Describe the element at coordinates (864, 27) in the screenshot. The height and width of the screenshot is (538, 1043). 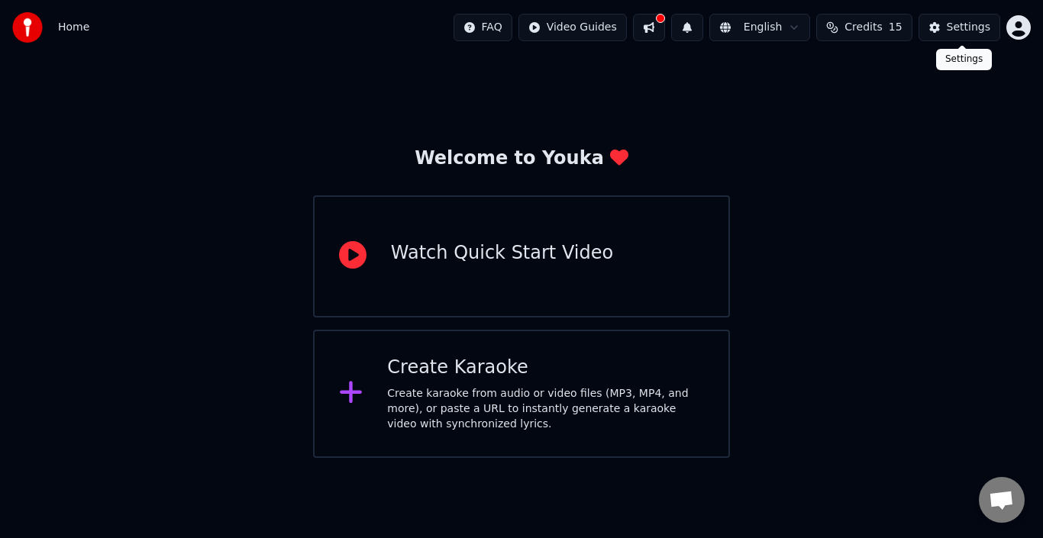
I see `button: Credits15` at that location.